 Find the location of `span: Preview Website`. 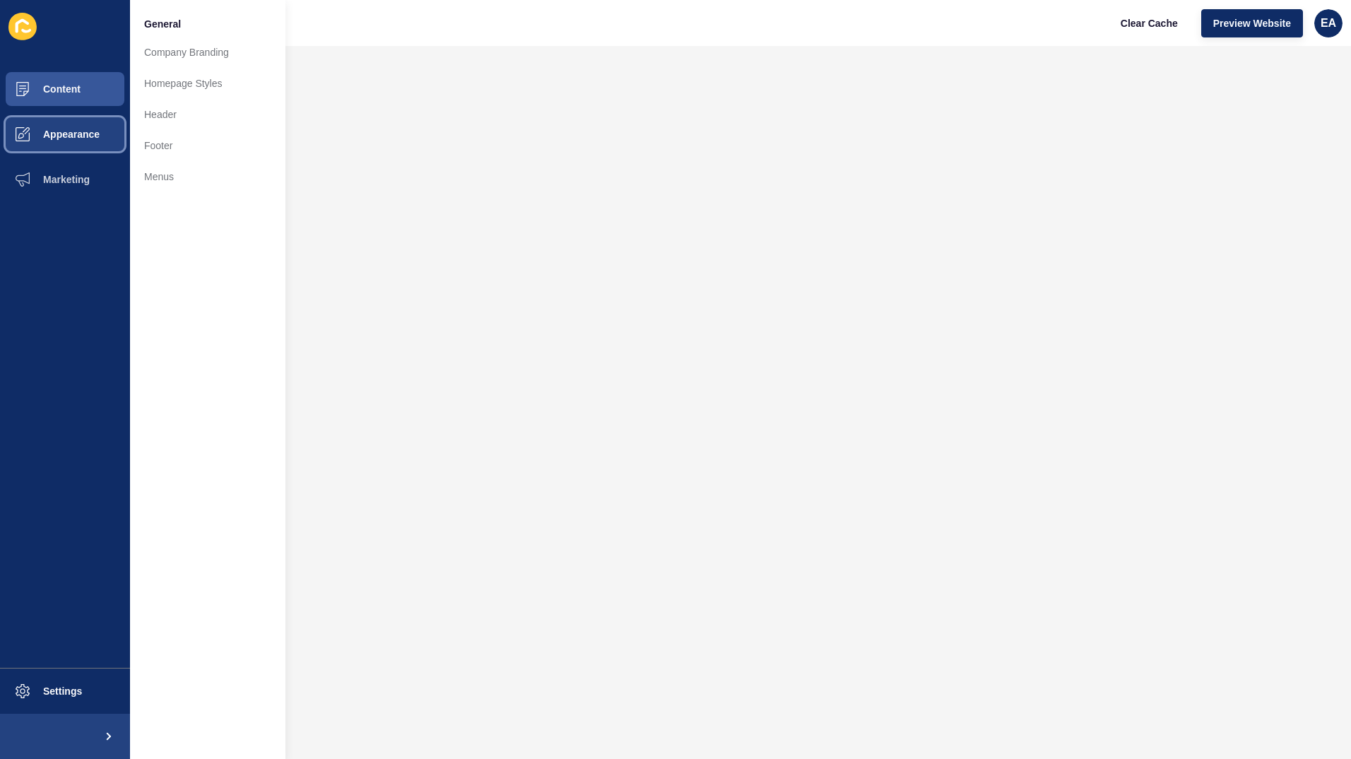

span: Preview Website is located at coordinates (1252, 23).